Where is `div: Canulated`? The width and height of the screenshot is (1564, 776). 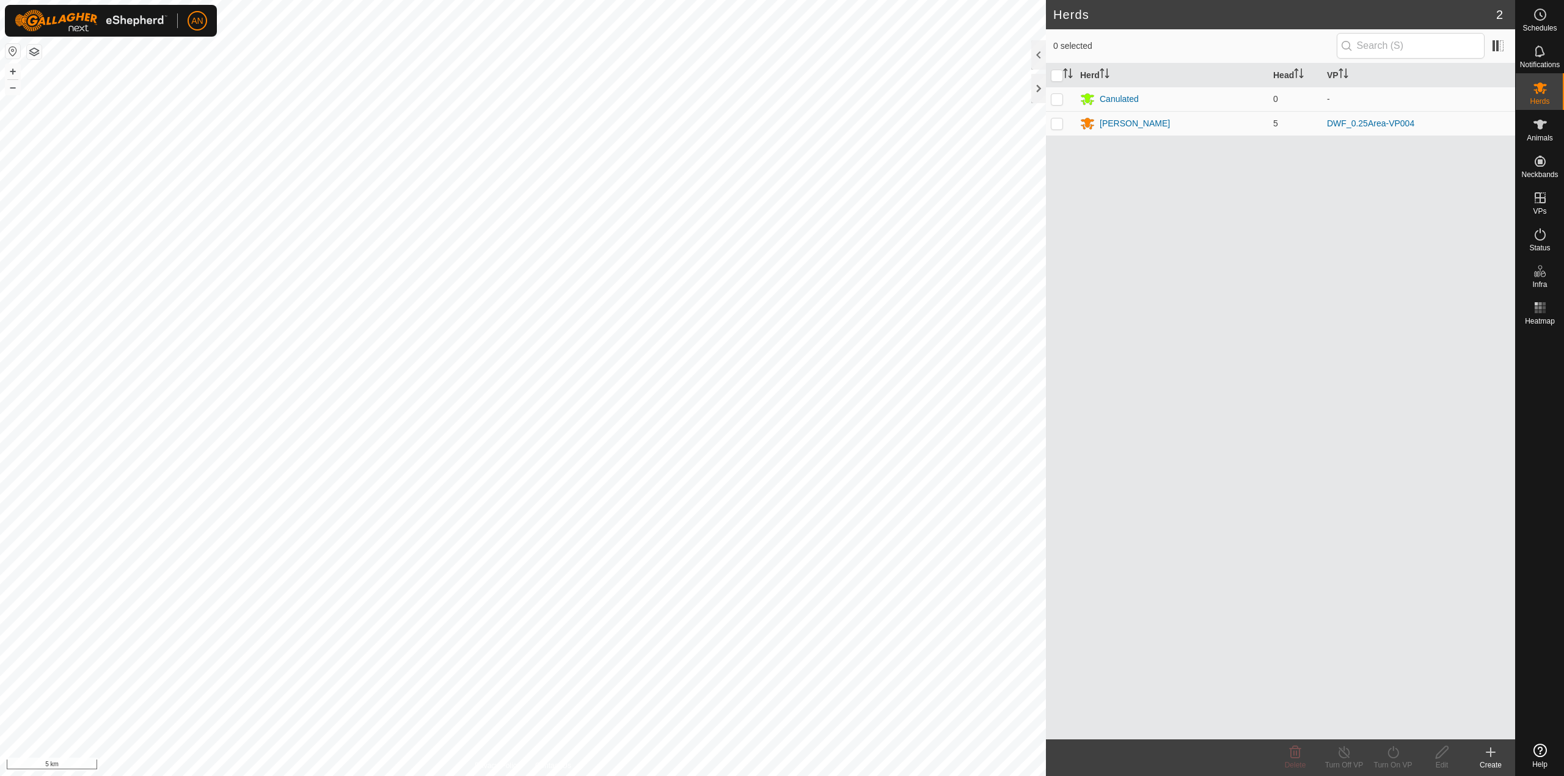
div: Canulated is located at coordinates (1119, 99).